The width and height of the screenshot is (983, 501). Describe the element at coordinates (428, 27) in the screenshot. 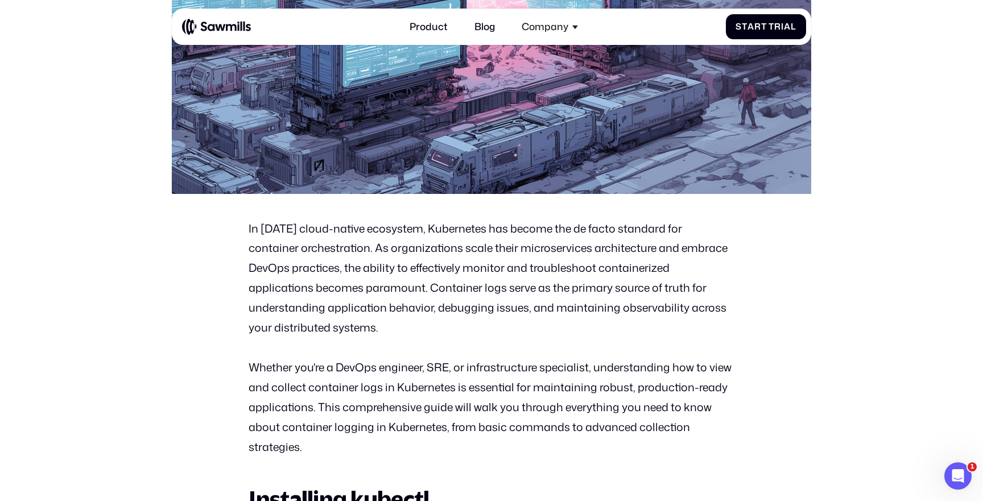

I see `a: Product` at that location.